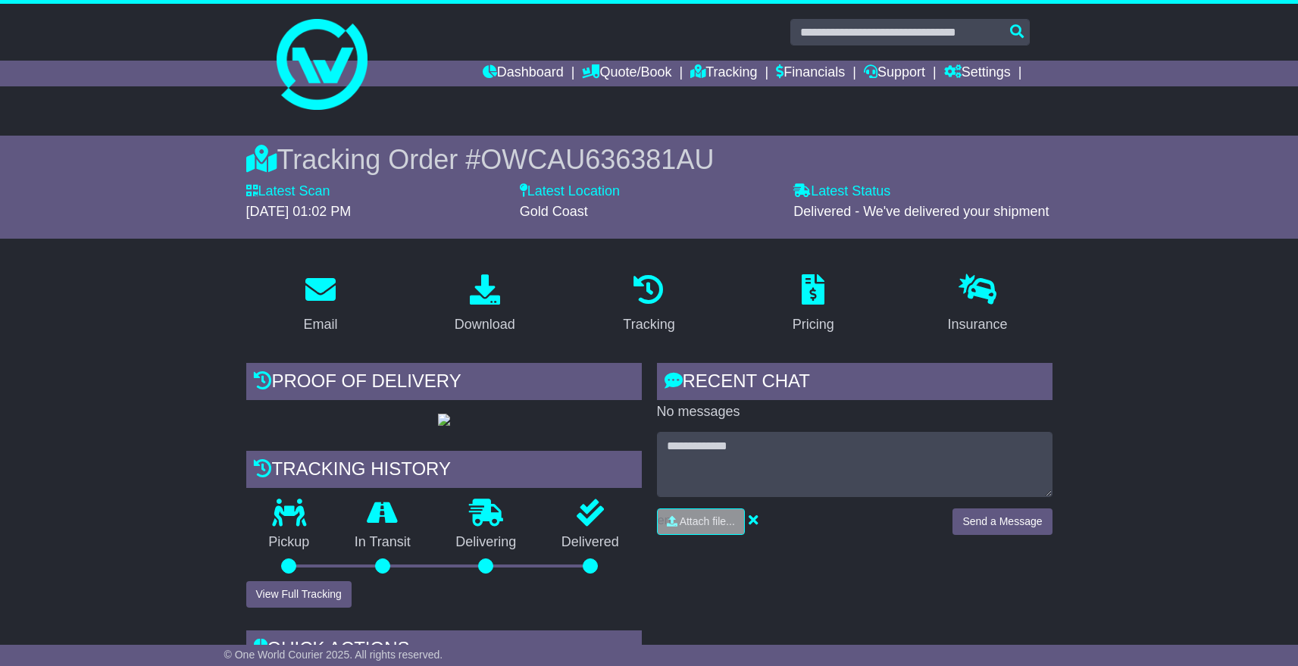 This screenshot has width=1298, height=666. Describe the element at coordinates (554, 211) in the screenshot. I see `span: Gold Coast` at that location.